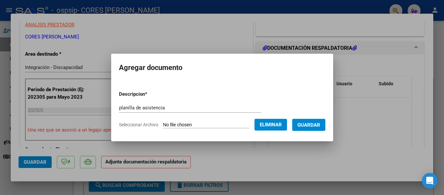 This screenshot has width=444, height=195. I want to click on span: Seleccionar Archivo, so click(138, 124).